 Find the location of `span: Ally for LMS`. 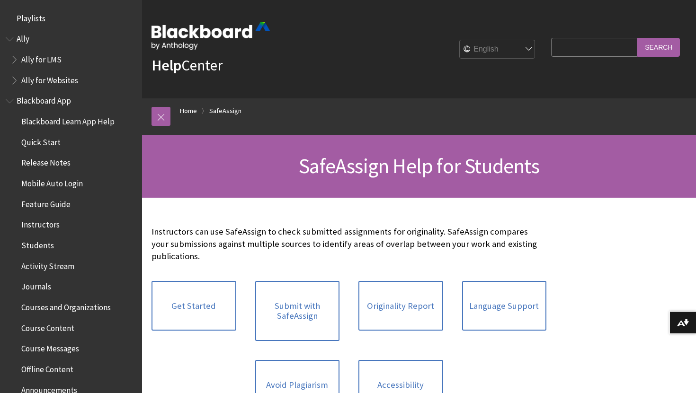

span: Ally for LMS is located at coordinates (41, 58).